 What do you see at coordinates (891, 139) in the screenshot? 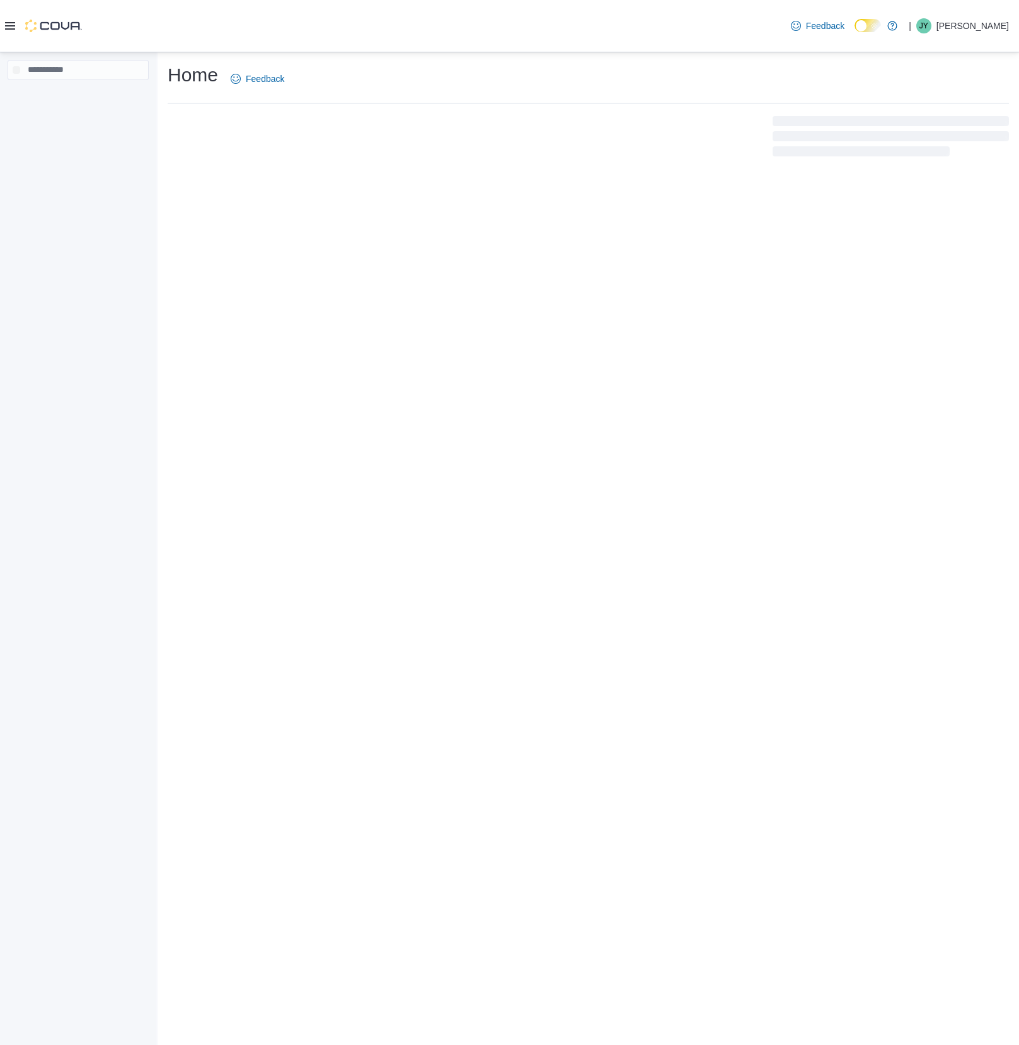
I see `span: Loading` at bounding box center [891, 139].